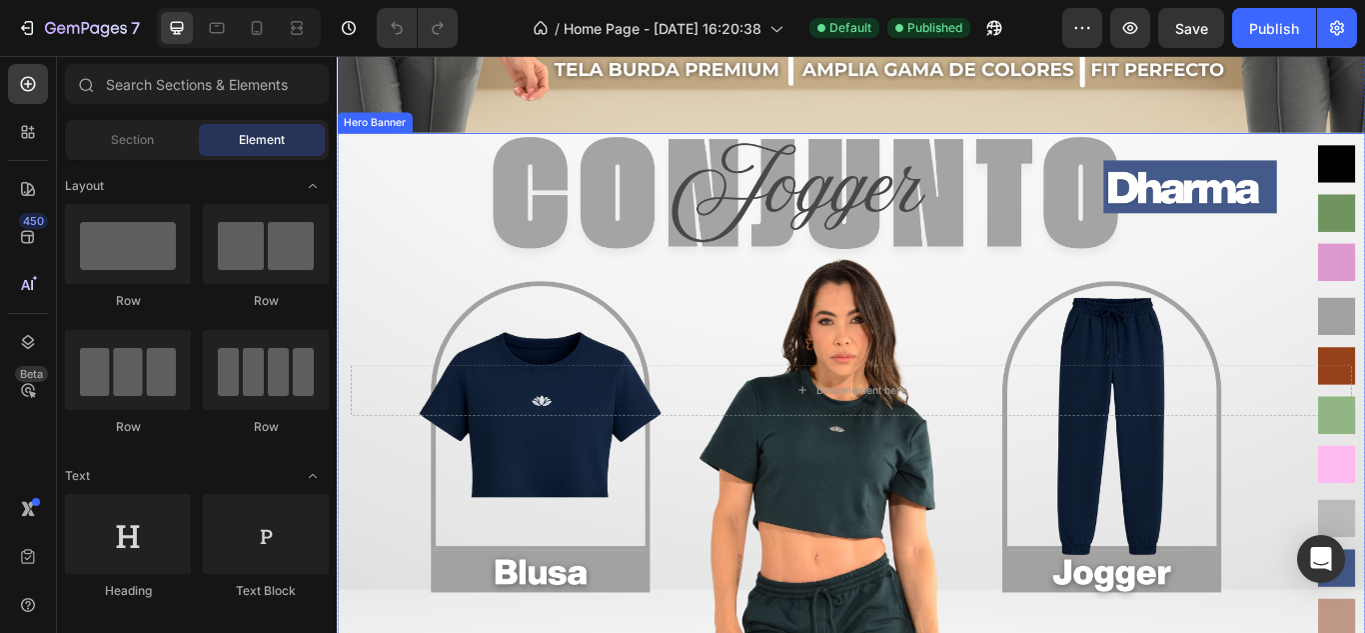 The image size is (1365, 633). I want to click on p: 7, so click(135, 28).